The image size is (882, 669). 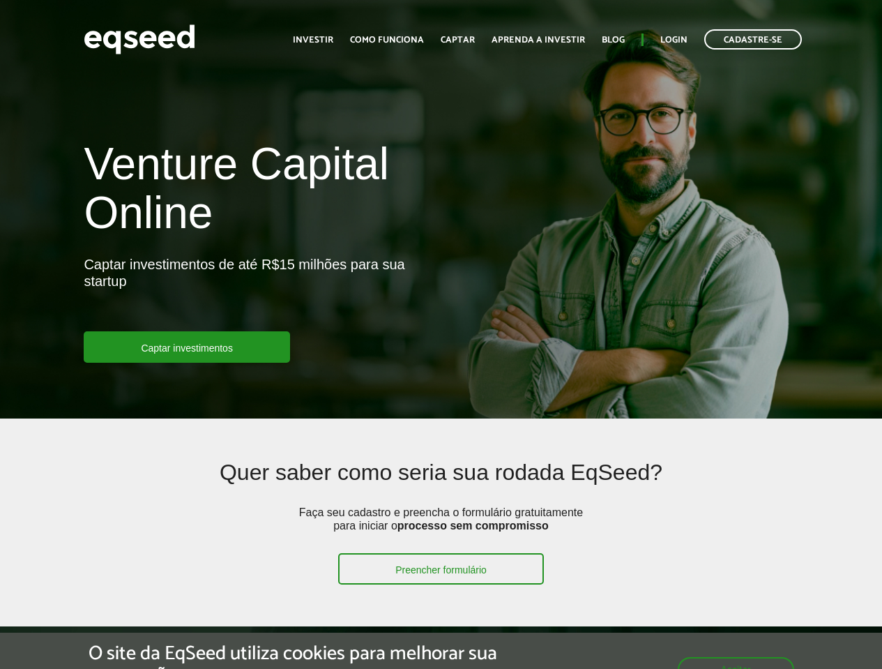 What do you see at coordinates (613, 40) in the screenshot?
I see `a: Blog` at bounding box center [613, 40].